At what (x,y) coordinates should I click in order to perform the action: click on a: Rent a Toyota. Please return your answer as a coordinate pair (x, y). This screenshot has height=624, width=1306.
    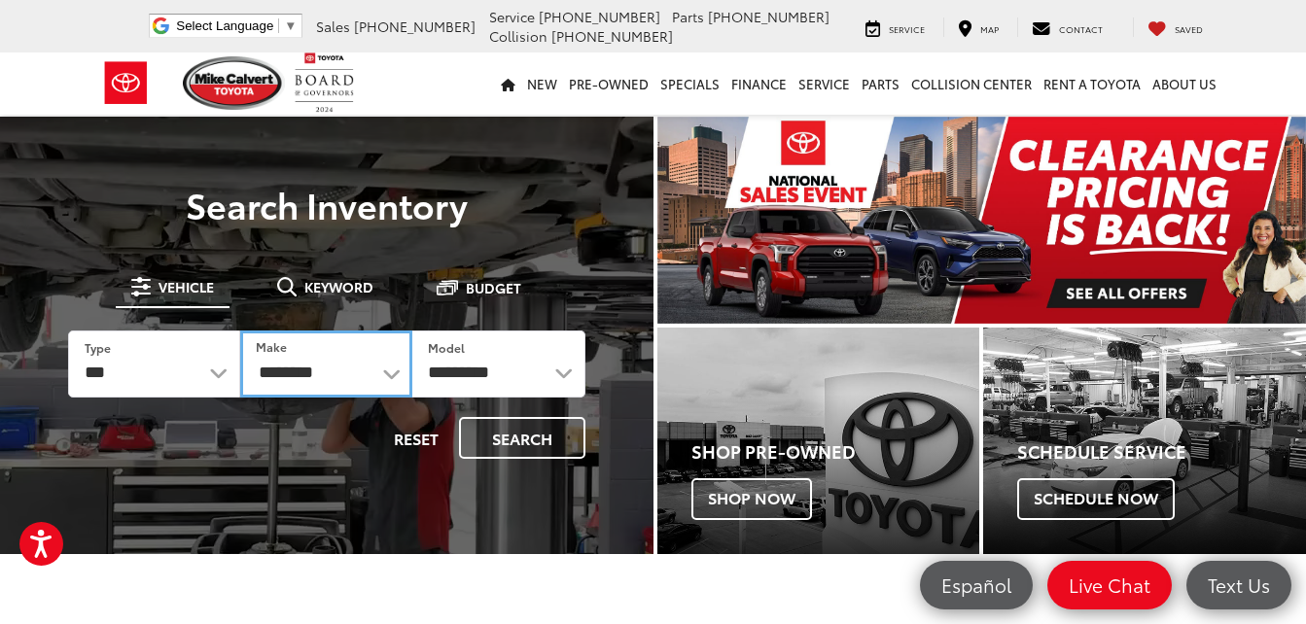
    Looking at the image, I should click on (1092, 84).